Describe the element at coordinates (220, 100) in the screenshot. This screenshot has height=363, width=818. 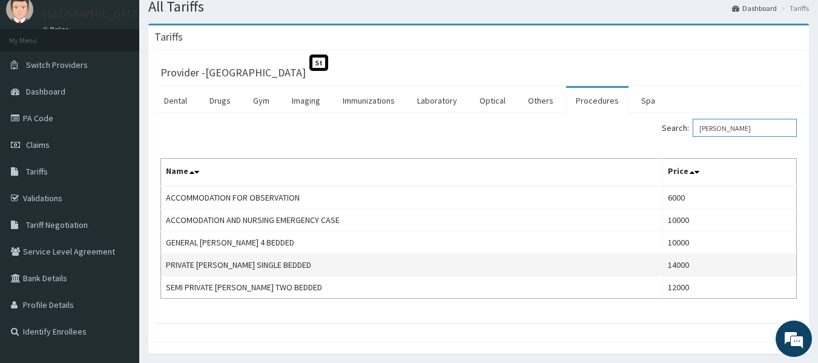
I see `a: Drugs` at that location.